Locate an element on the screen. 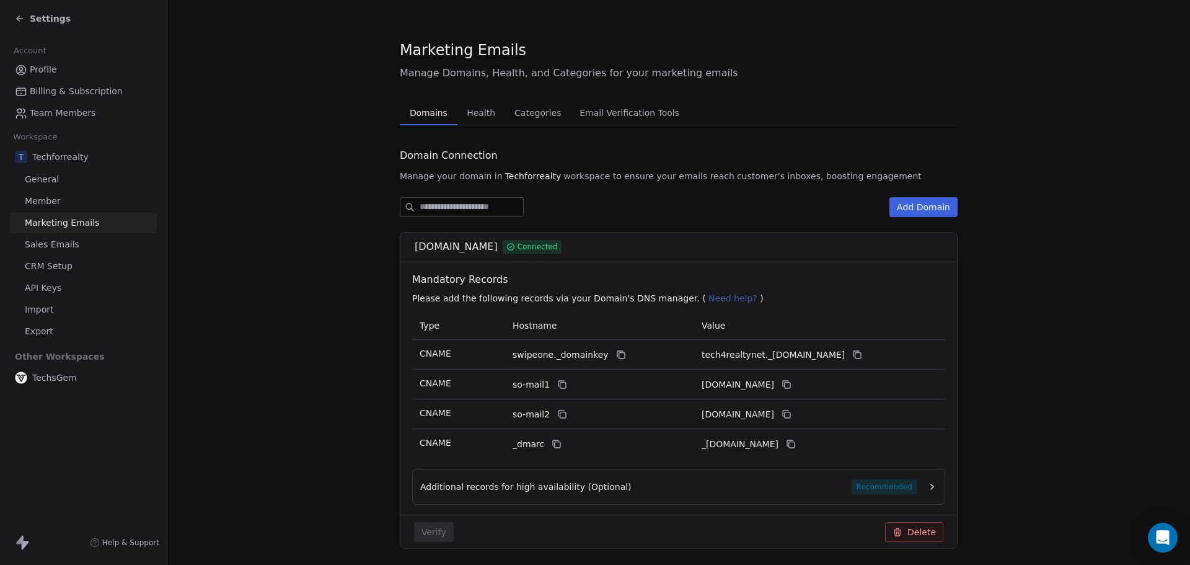 The height and width of the screenshot is (565, 1190). span: Manage Domains, Health, and Categories for your marketing emails is located at coordinates (679, 73).